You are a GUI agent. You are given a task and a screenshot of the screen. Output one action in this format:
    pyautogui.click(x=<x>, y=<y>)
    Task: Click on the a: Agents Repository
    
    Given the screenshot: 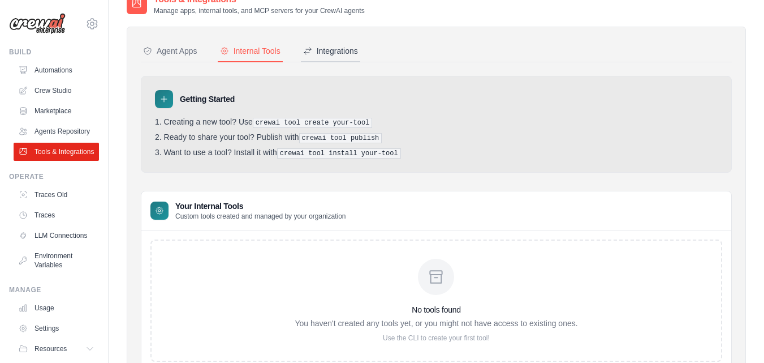 What is the action you would take?
    pyautogui.click(x=56, y=131)
    